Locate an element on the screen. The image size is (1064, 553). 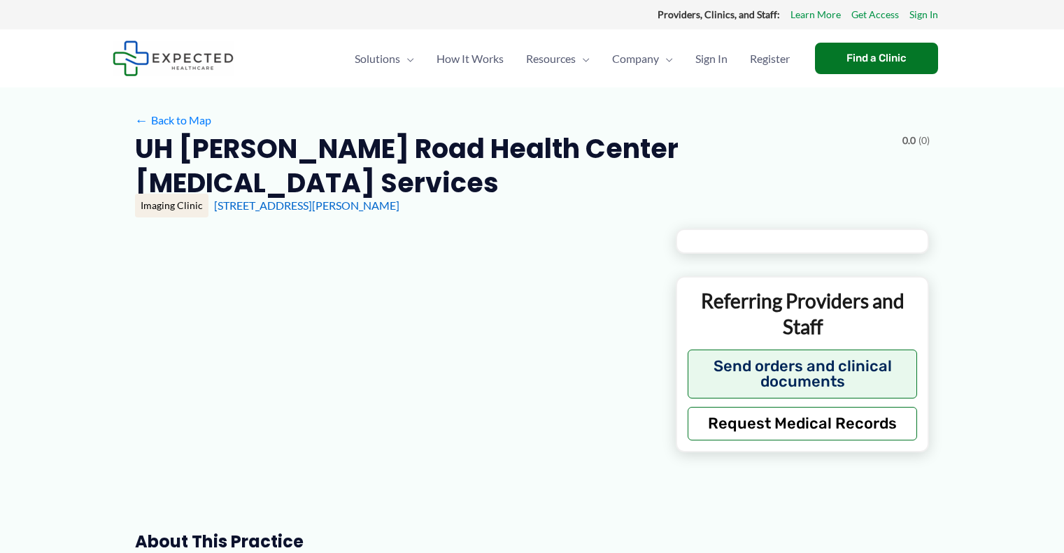
p: Referring Providers and Staff is located at coordinates (802, 313).